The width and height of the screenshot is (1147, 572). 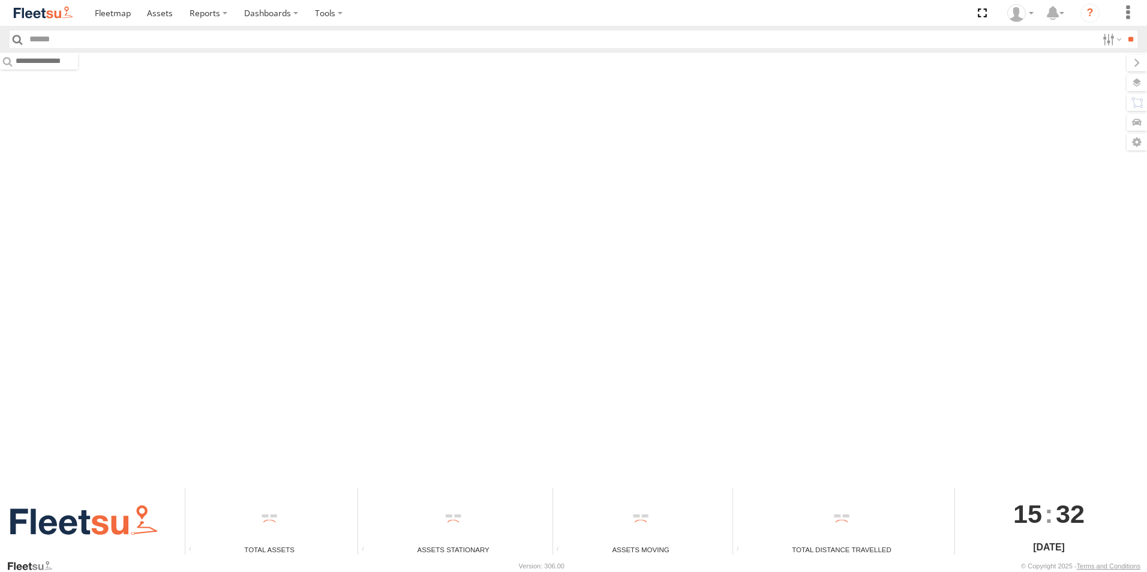 I want to click on div: Assets Stationary, so click(x=453, y=549).